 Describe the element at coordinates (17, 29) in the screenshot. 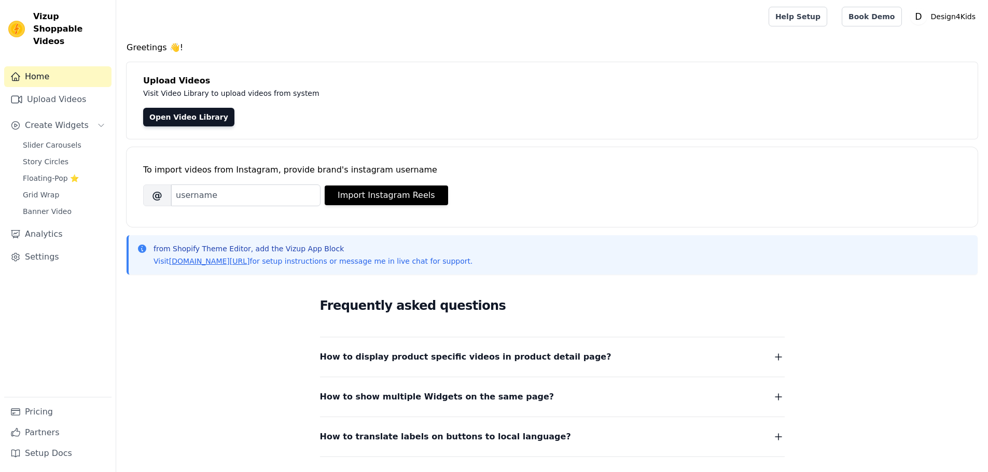

I see `img: Vizup` at that location.